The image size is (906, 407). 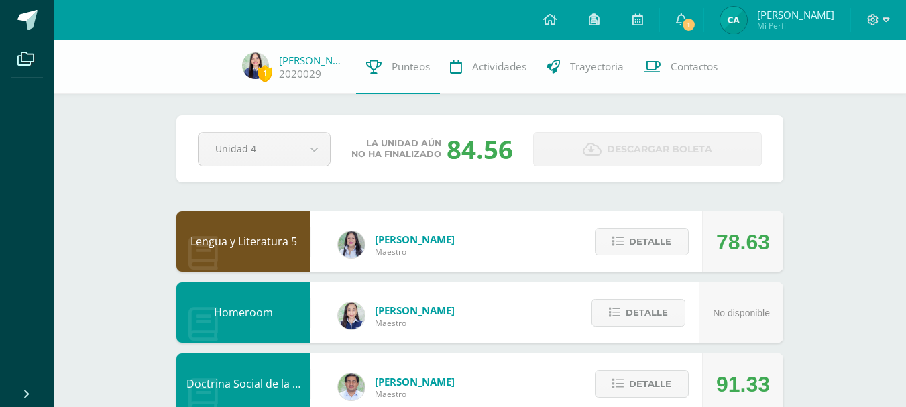 What do you see at coordinates (488, 67) in the screenshot?
I see `a: Actividades` at bounding box center [488, 67].